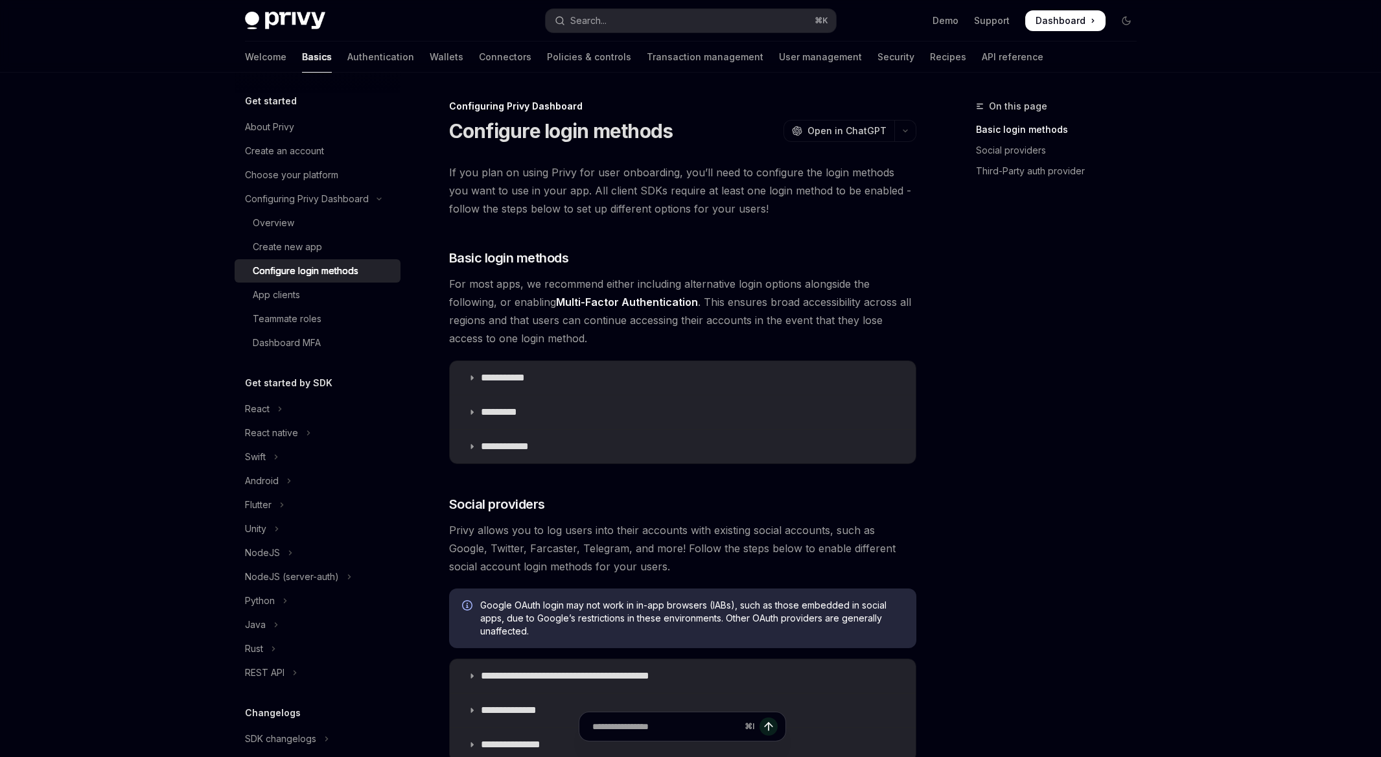  What do you see at coordinates (317, 127) in the screenshot?
I see `a: About Privy` at bounding box center [317, 127].